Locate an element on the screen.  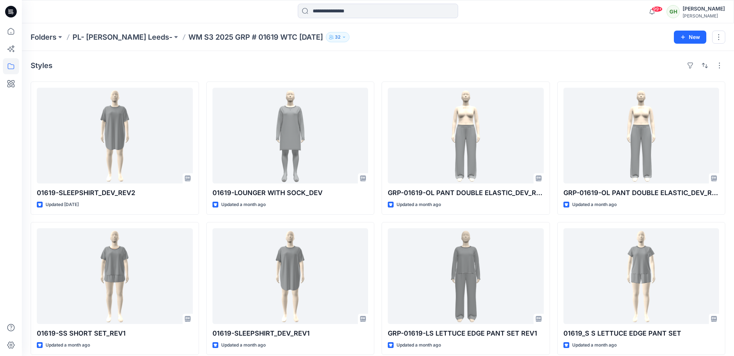
p: 01619-LOUNGER WITH SOCK_DEV is located at coordinates (290, 193).